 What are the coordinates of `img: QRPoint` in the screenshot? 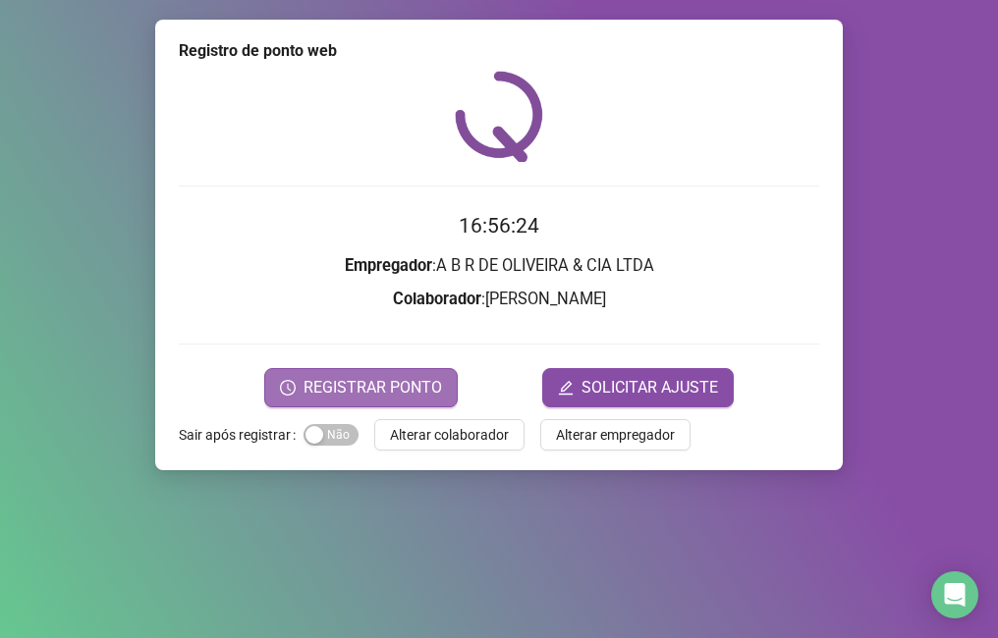 It's located at (499, 116).